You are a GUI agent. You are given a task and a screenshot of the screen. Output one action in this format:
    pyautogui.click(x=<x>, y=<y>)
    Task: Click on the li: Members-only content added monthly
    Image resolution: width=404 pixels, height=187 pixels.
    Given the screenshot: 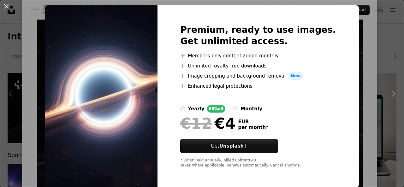 What is the action you would take?
    pyautogui.click(x=258, y=56)
    